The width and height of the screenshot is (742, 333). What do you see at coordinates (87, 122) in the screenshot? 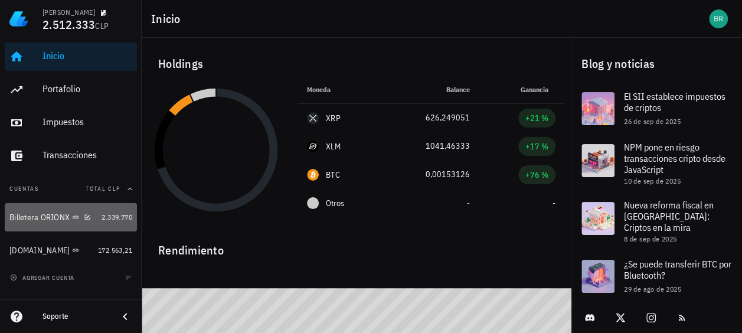
I see `div: Impuestos` at bounding box center [87, 122].